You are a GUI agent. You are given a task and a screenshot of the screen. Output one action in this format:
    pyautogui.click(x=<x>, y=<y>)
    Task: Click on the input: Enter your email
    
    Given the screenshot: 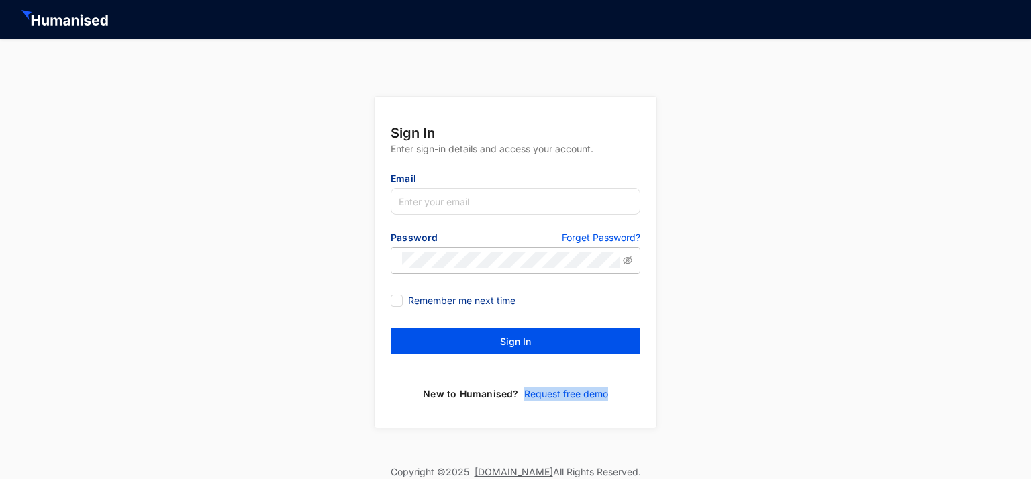 What is the action you would take?
    pyautogui.click(x=515, y=201)
    